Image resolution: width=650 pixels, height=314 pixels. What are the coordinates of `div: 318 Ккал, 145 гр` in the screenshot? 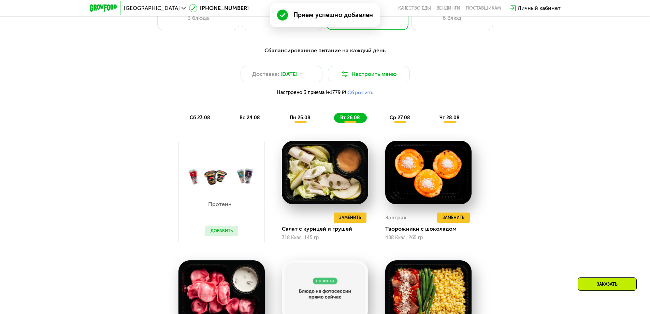 It's located at (325, 237).